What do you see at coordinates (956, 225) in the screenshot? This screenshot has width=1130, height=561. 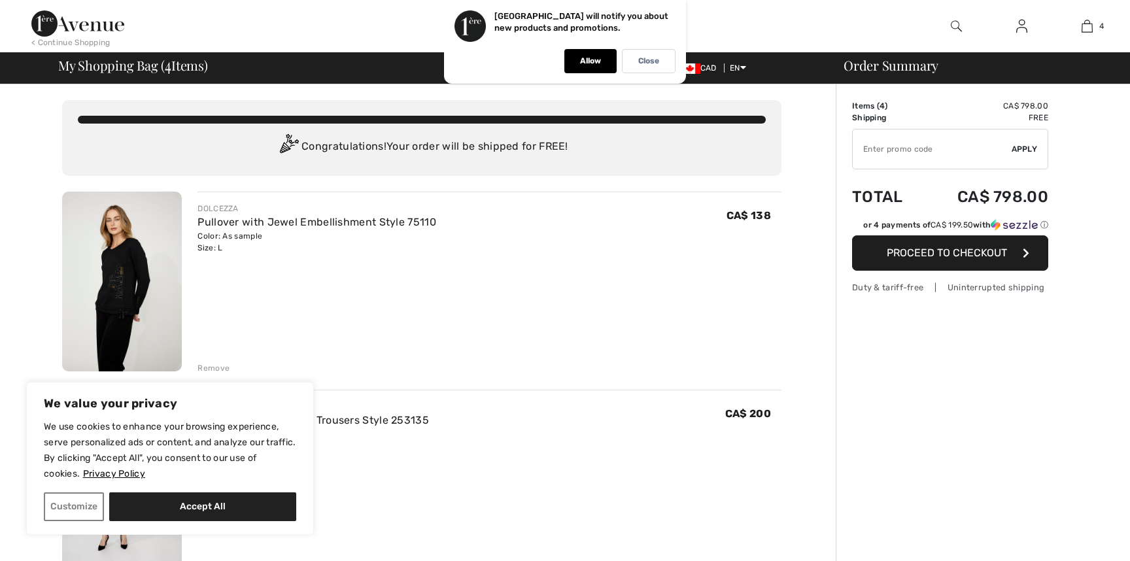 I see `div: or 4 payments of with` at bounding box center [956, 225].